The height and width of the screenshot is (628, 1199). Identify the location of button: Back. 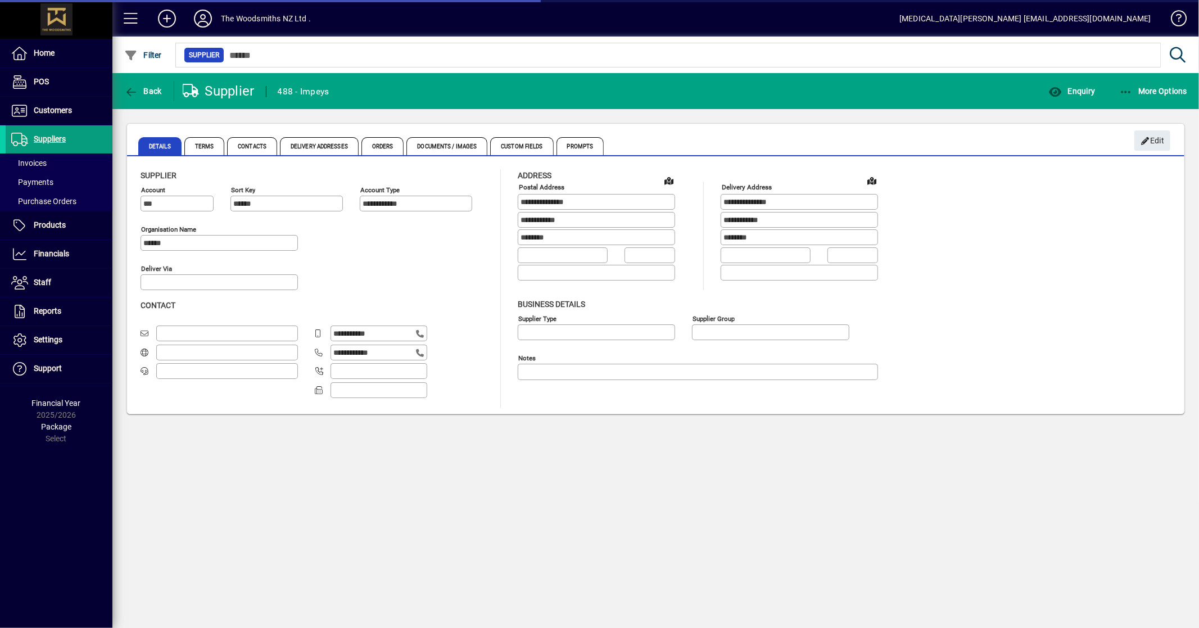
(143, 91).